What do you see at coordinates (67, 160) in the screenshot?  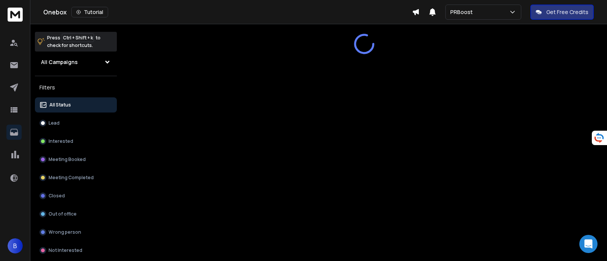 I see `p: Meeting Booked` at bounding box center [67, 160].